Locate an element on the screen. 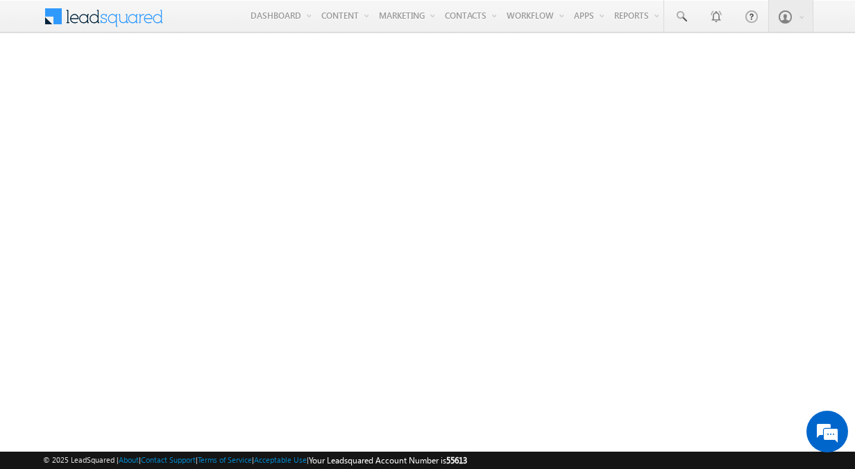  a: About is located at coordinates (128, 459).